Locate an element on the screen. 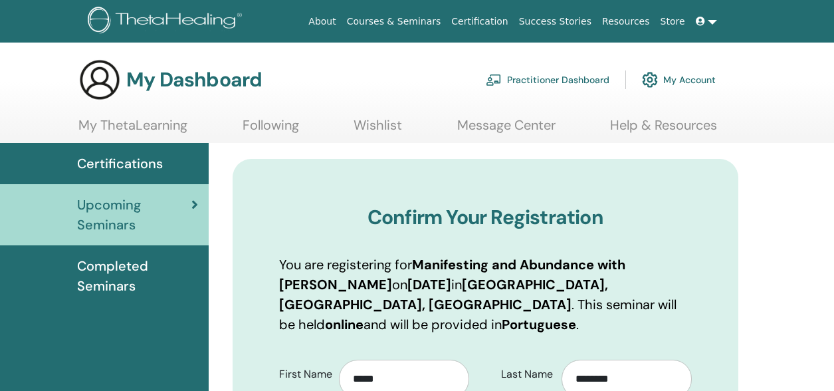 The height and width of the screenshot is (391, 834). a: Store is located at coordinates (672, 21).